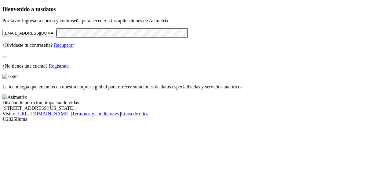 This screenshot has width=391, height=193. I want to click on p: La tecnología que creamos en nuestra empresa global para ofrecer soluciones de datos especializad..., so click(196, 87).